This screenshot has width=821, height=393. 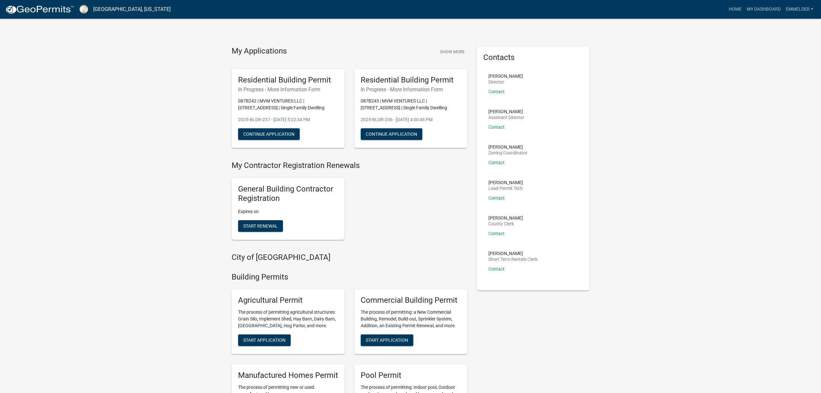 I want to click on p: The process of permitting agricultural structures: Grain Silo, Implement Shed, Hay Barn, Dairy Ba..., so click(x=288, y=319).